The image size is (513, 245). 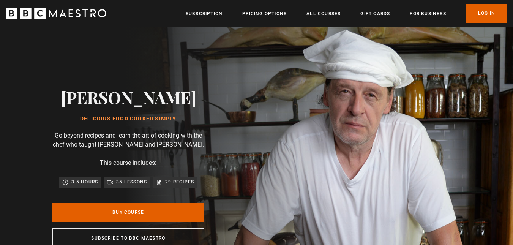 I want to click on a: Subscription, so click(x=204, y=14).